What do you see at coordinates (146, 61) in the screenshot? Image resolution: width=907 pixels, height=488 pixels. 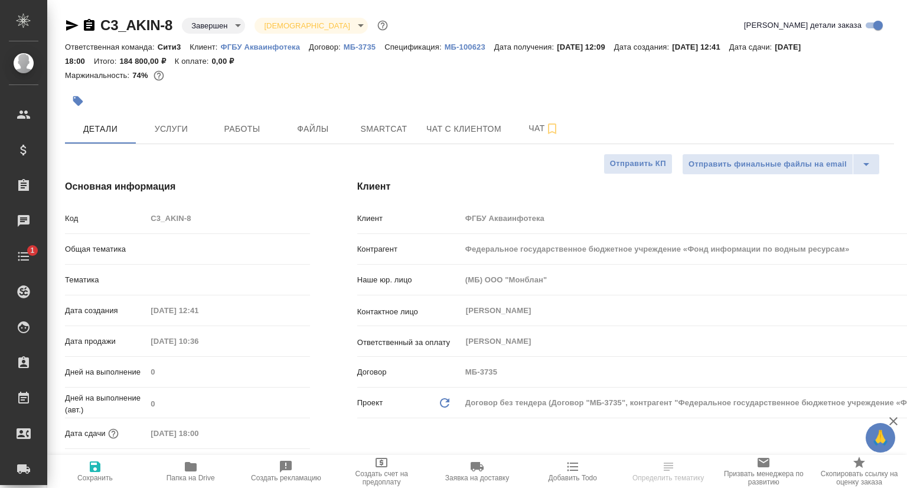 I see `p: 184 800,00 ₽` at bounding box center [146, 61].